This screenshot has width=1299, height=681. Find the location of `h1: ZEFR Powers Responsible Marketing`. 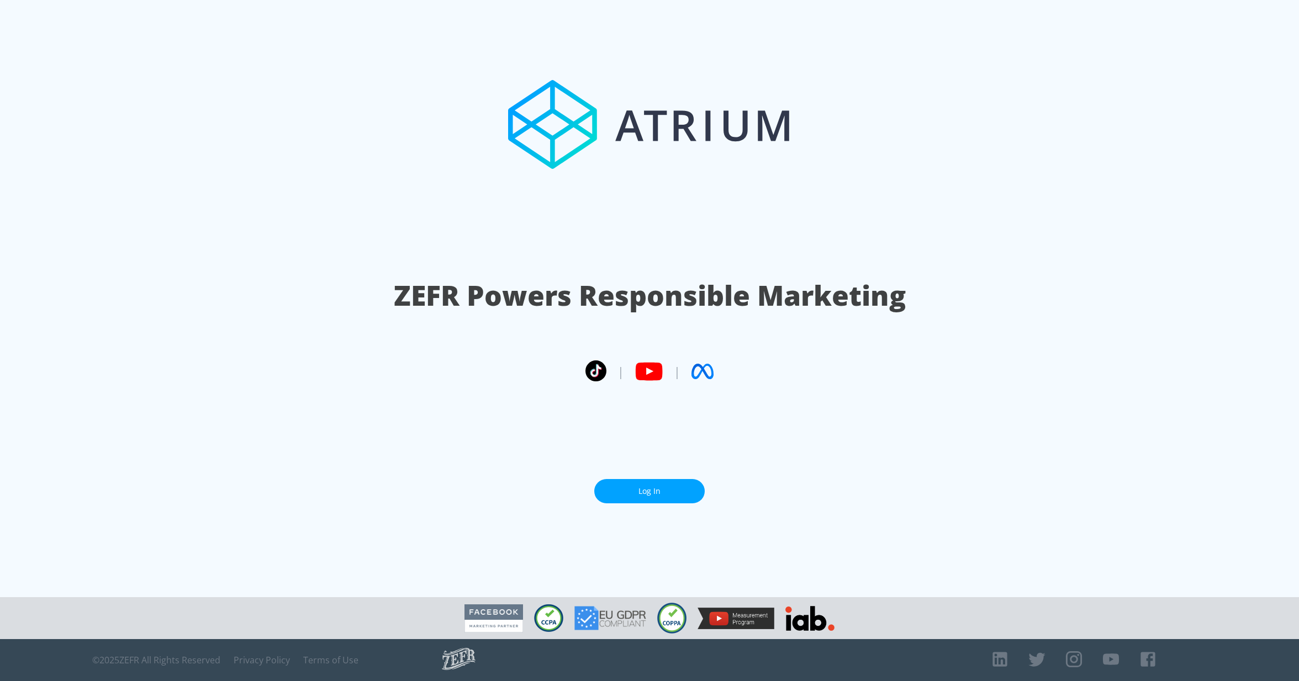

h1: ZEFR Powers Responsible Marketing is located at coordinates (649, 295).